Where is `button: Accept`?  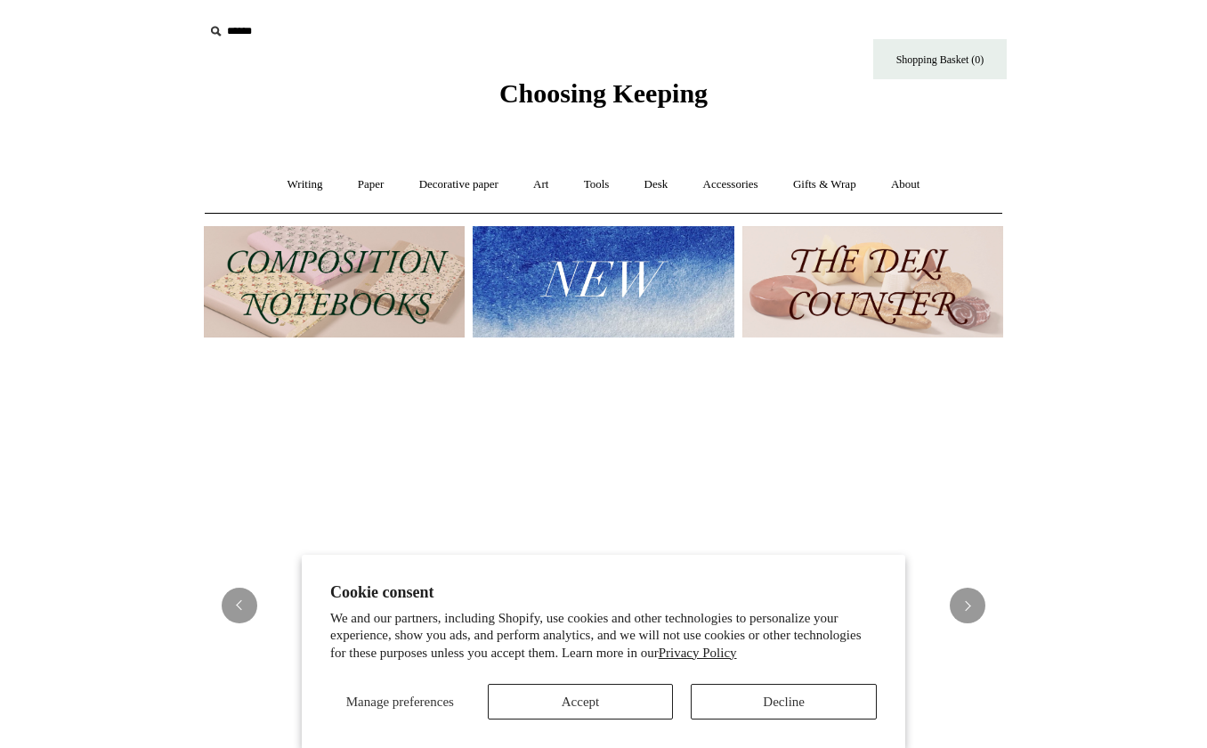 button: Accept is located at coordinates (580, 702).